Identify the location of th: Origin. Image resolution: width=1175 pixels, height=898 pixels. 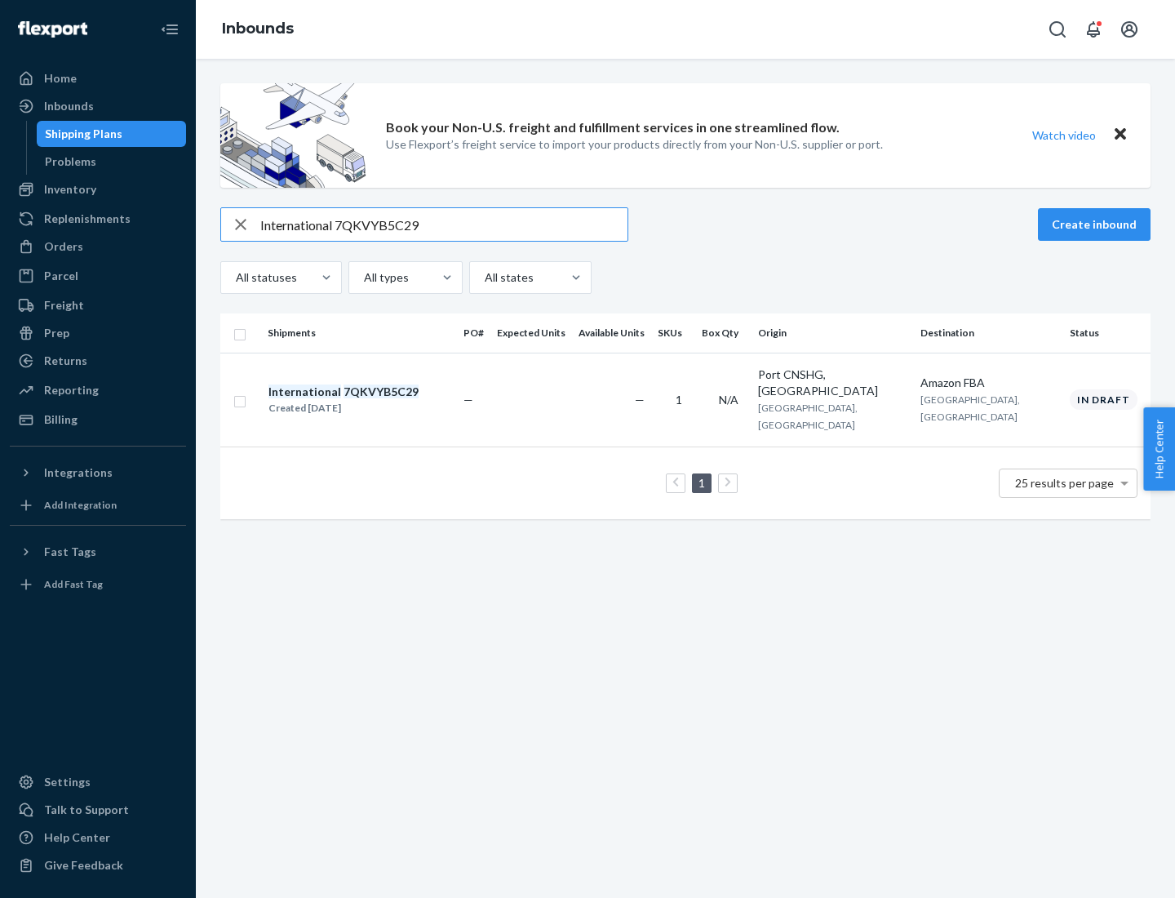
(832, 333).